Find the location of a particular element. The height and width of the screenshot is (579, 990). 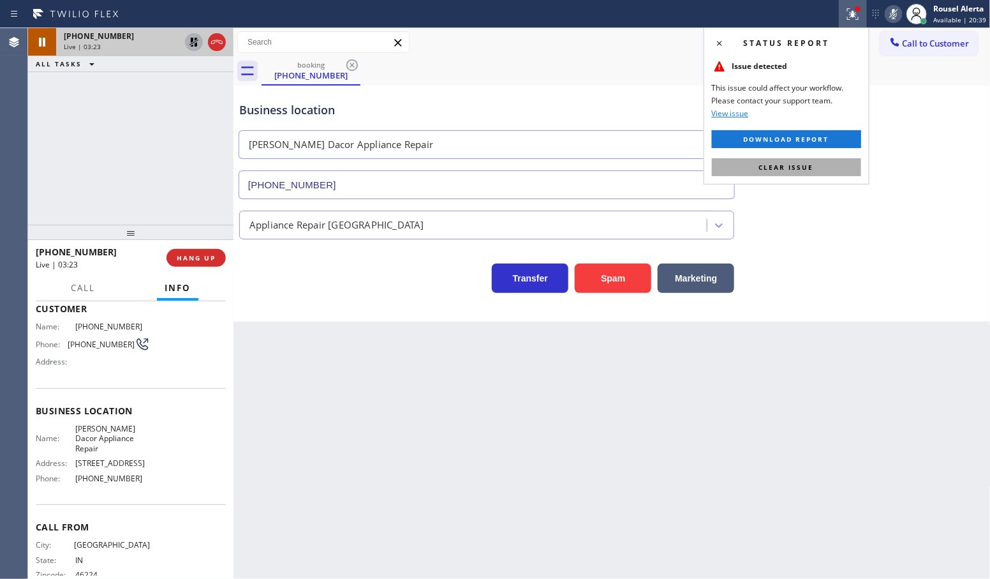

button: Call to Customer is located at coordinates (929, 43).